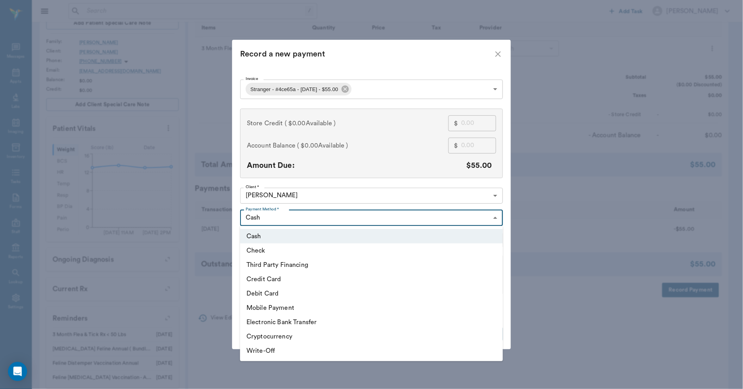  I want to click on li: Cryptocurrency, so click(371, 337).